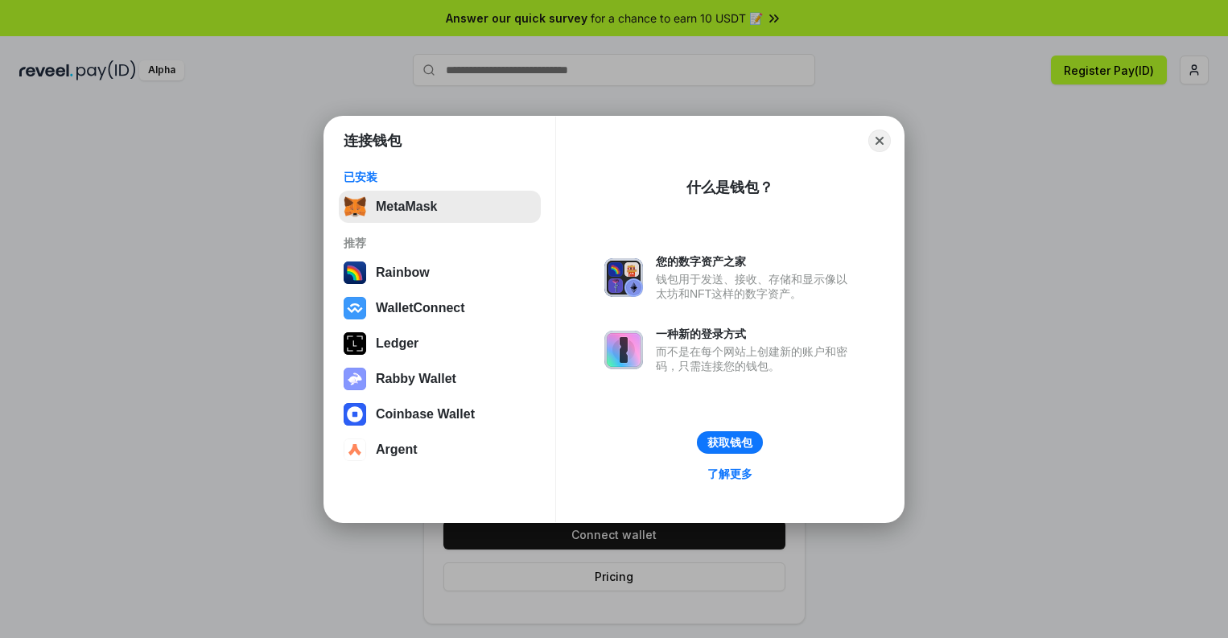 The width and height of the screenshot is (1228, 638). Describe the element at coordinates (730, 442) in the screenshot. I see `button: 获取钱包` at that location.